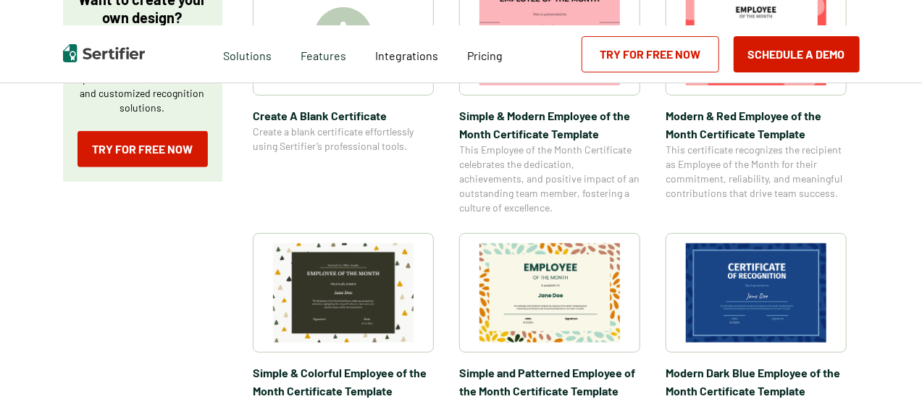 The width and height of the screenshot is (922, 399). Describe the element at coordinates (549, 292) in the screenshot. I see `img: Simple and Patterned Employee of the Month Certificate Template` at that location.